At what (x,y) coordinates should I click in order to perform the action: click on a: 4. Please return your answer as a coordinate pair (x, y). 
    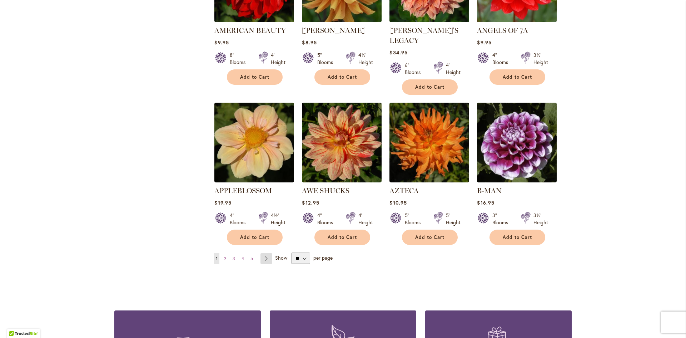
    Looking at the image, I should click on (243, 258).